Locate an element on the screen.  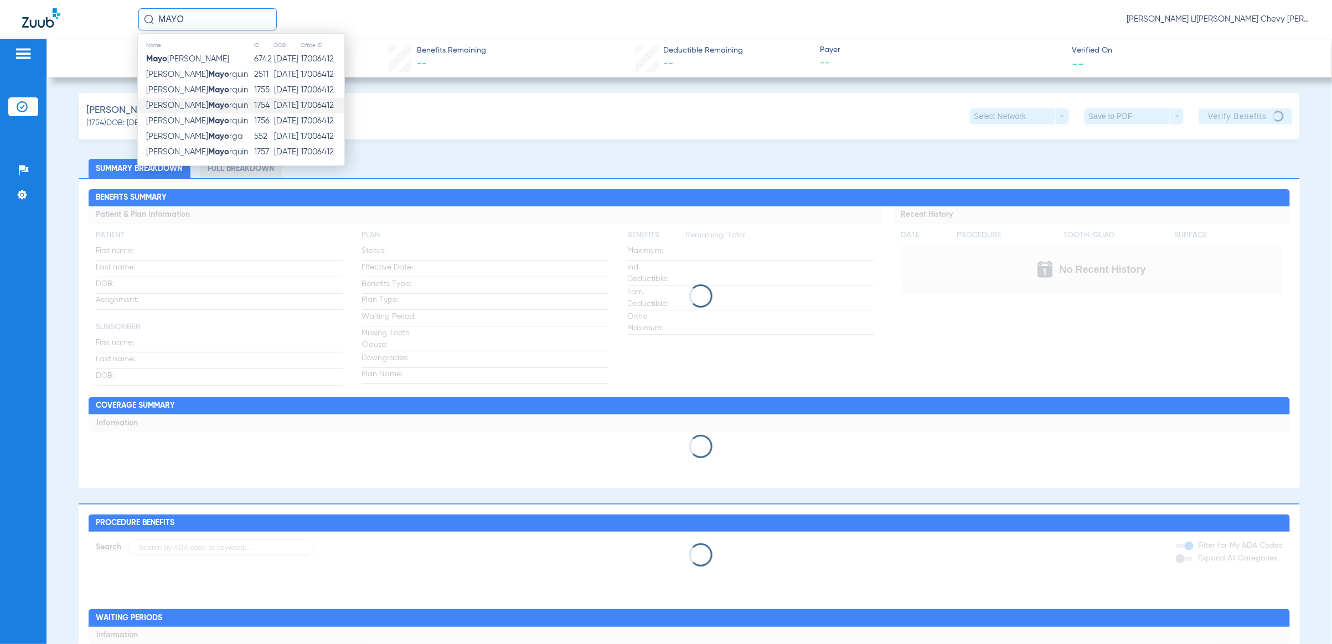
th: Name is located at coordinates (196, 45).